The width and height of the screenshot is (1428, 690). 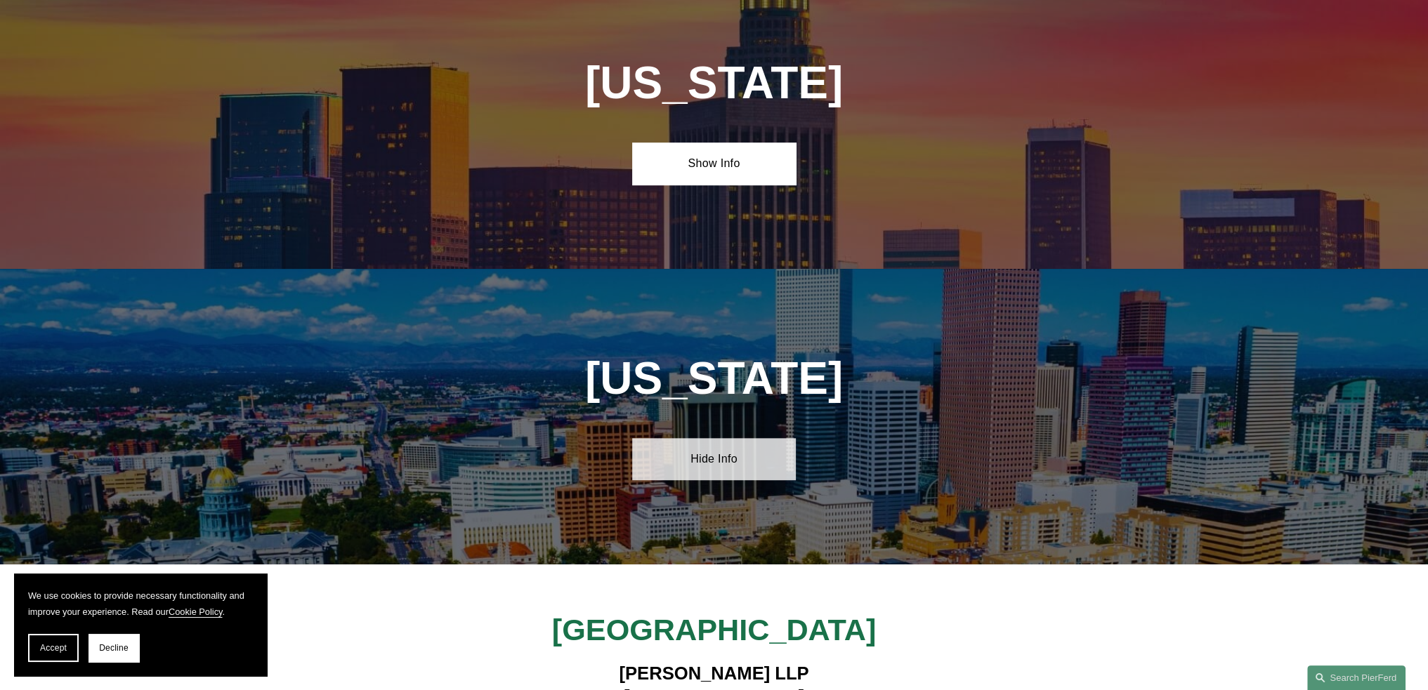 I want to click on a: Show Info, so click(x=714, y=164).